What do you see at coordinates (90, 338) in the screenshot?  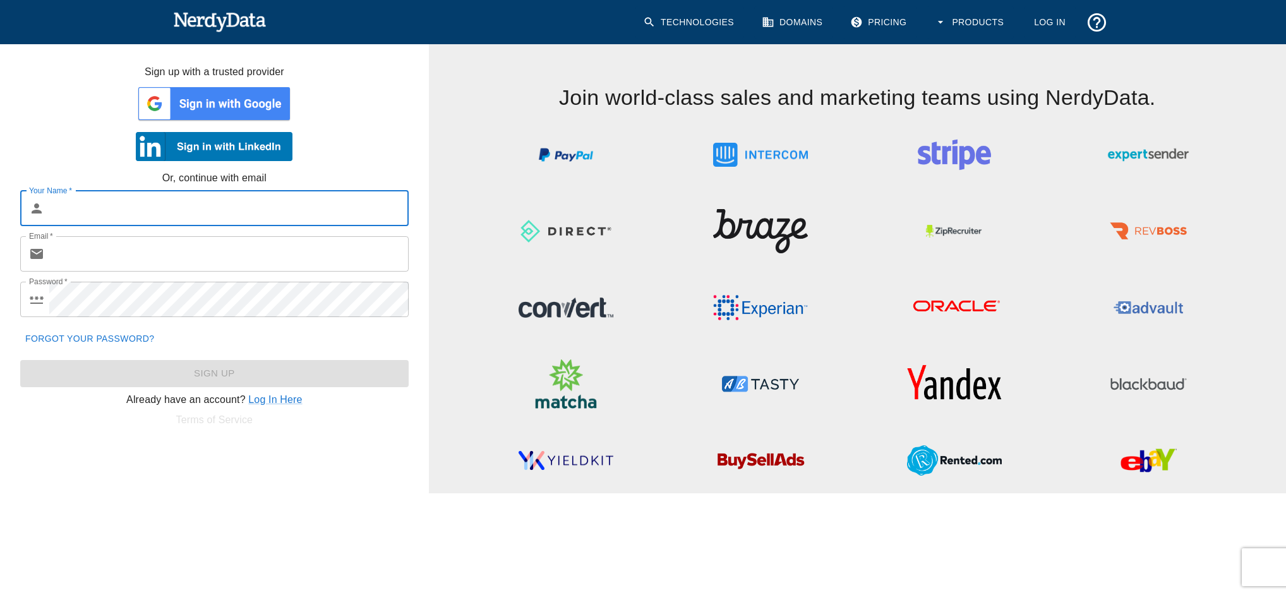 I see `a: Forgot your password?` at bounding box center [90, 338].